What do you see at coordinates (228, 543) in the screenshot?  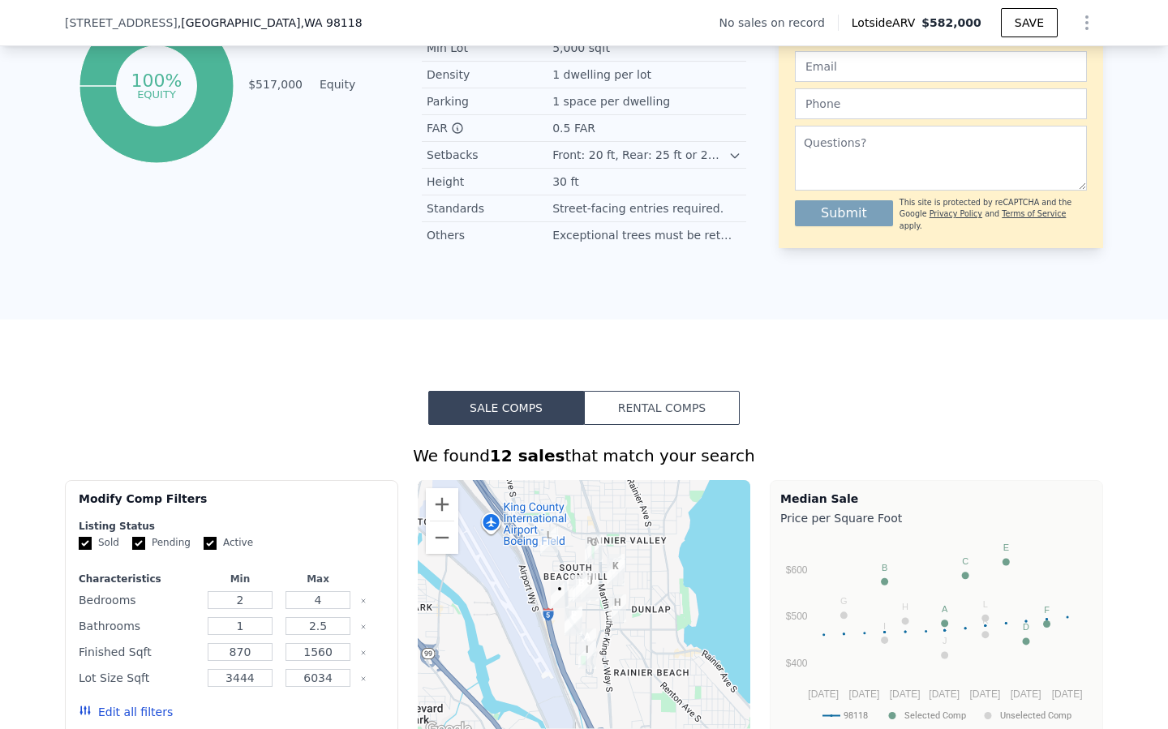 I see `label: Active` at bounding box center [228, 543].